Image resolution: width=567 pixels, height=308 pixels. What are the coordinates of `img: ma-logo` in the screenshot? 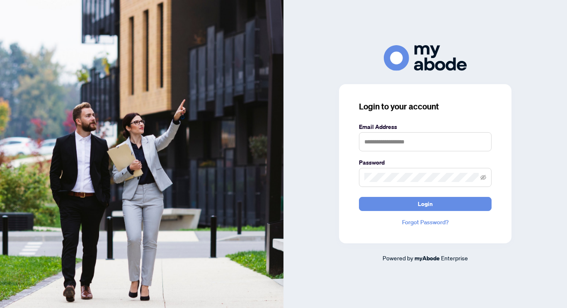 It's located at (425, 58).